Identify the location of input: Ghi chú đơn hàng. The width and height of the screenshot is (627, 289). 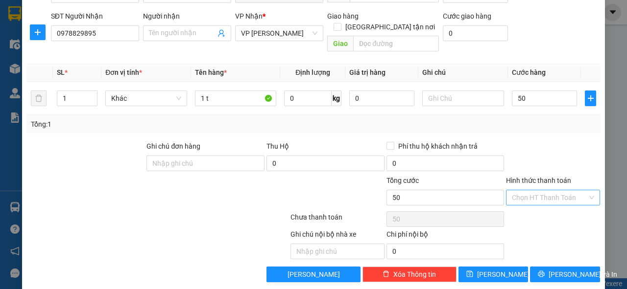
(205, 164).